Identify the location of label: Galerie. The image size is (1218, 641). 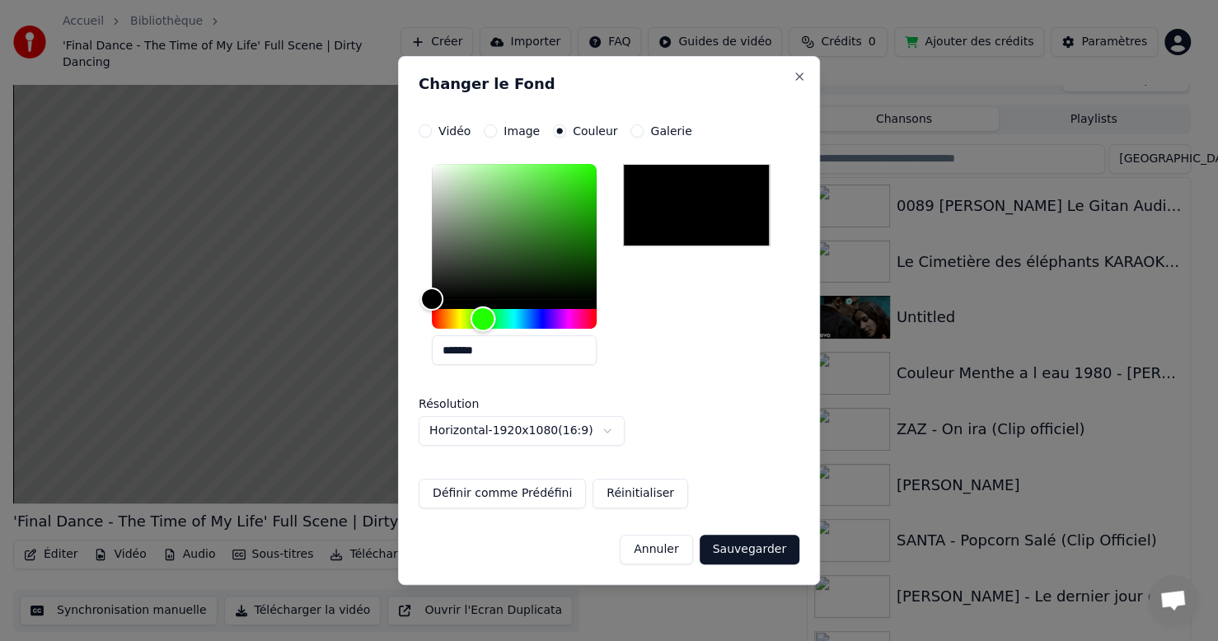
(671, 131).